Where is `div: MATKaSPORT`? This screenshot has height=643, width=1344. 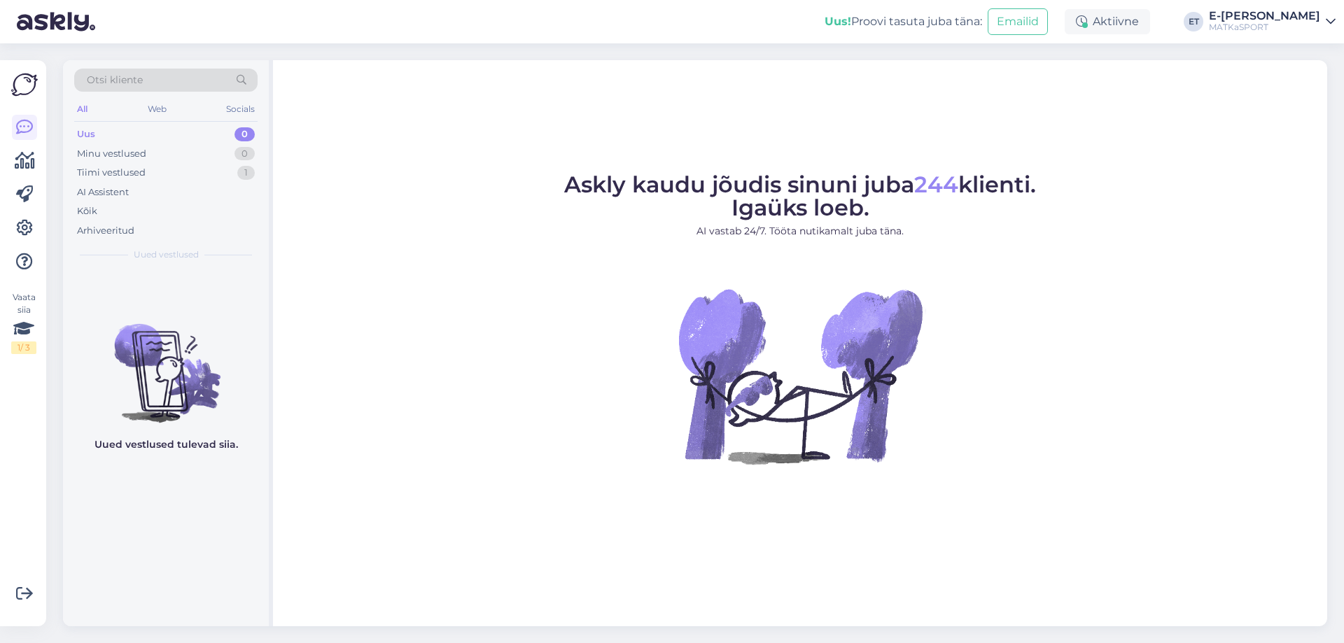
div: MATKaSPORT is located at coordinates (1264, 27).